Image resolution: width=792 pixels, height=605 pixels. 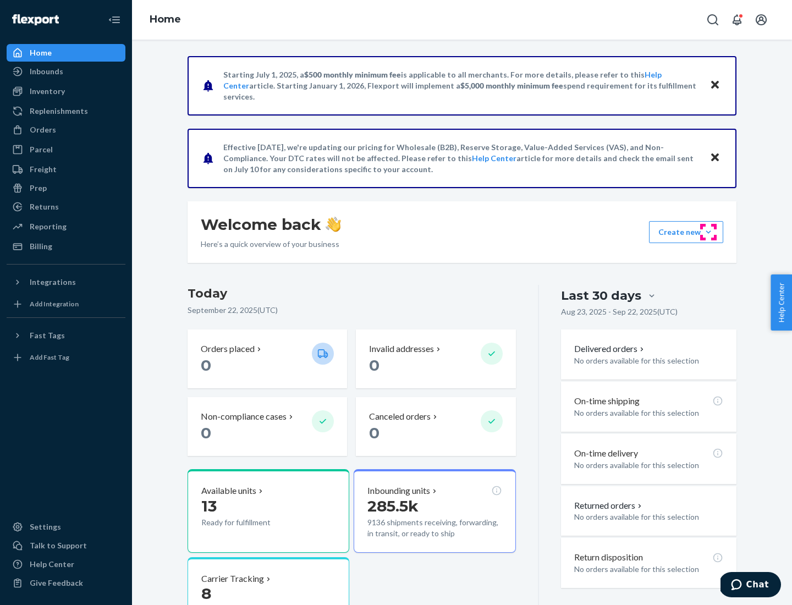 What do you see at coordinates (434, 528) in the screenshot?
I see `p: 9136 shipments receiving, forwarding, in transit, or ready to ship` at bounding box center [434, 528].